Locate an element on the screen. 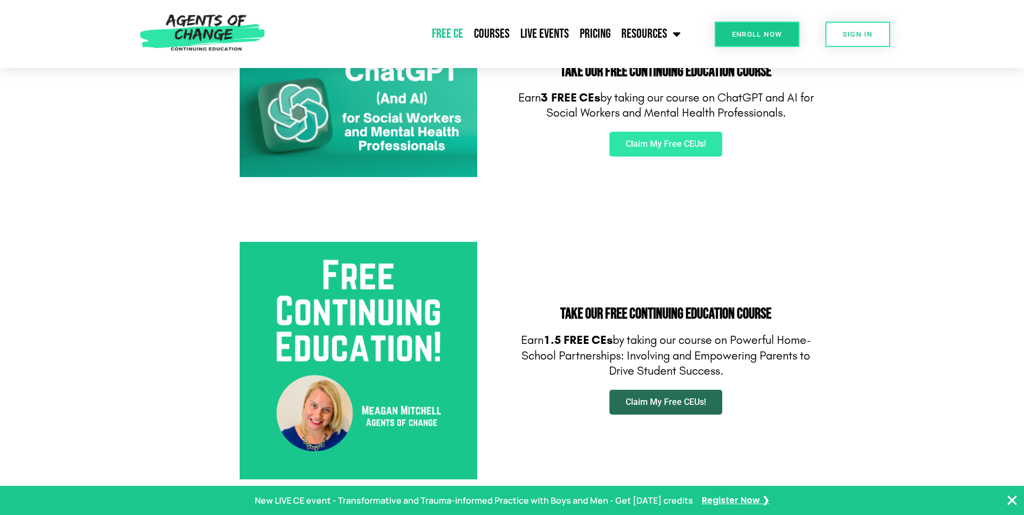 The height and width of the screenshot is (515, 1024). a: SIGN IN is located at coordinates (858, 34).